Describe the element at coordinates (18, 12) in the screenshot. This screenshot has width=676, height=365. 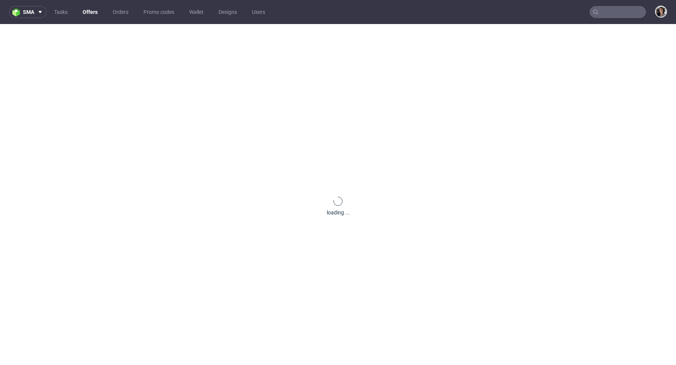
I see `img: logo` at that location.